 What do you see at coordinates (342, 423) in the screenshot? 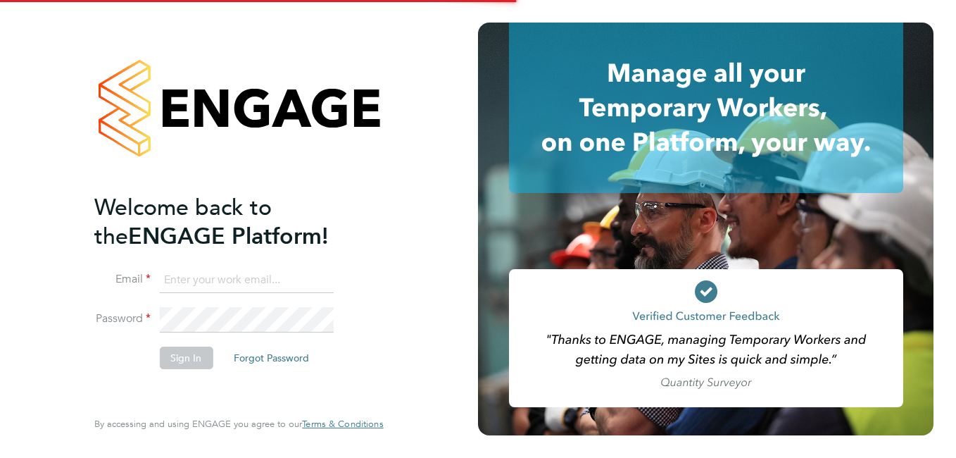
I see `span: Terms & Conditions` at bounding box center [342, 423].